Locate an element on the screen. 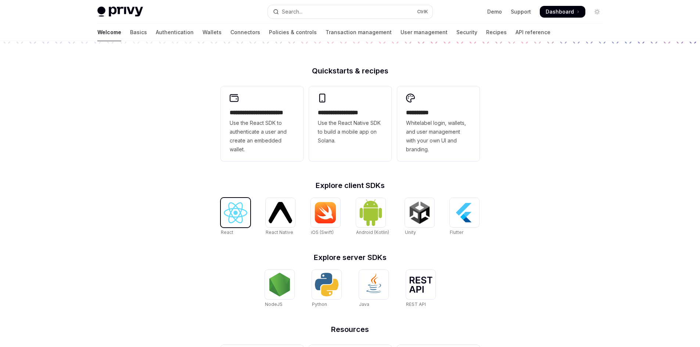 This screenshot has width=700, height=347. h2: Explore server SDKs is located at coordinates (350, 257).